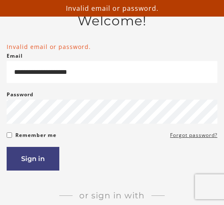 This screenshot has width=224, height=205. Describe the element at coordinates (112, 46) in the screenshot. I see `li: Invalid email or password.` at that location.